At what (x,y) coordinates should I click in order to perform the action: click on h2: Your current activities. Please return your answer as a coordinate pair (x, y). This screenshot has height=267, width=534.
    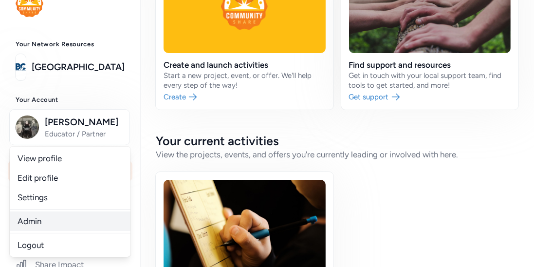
    Looking at the image, I should click on (337, 141).